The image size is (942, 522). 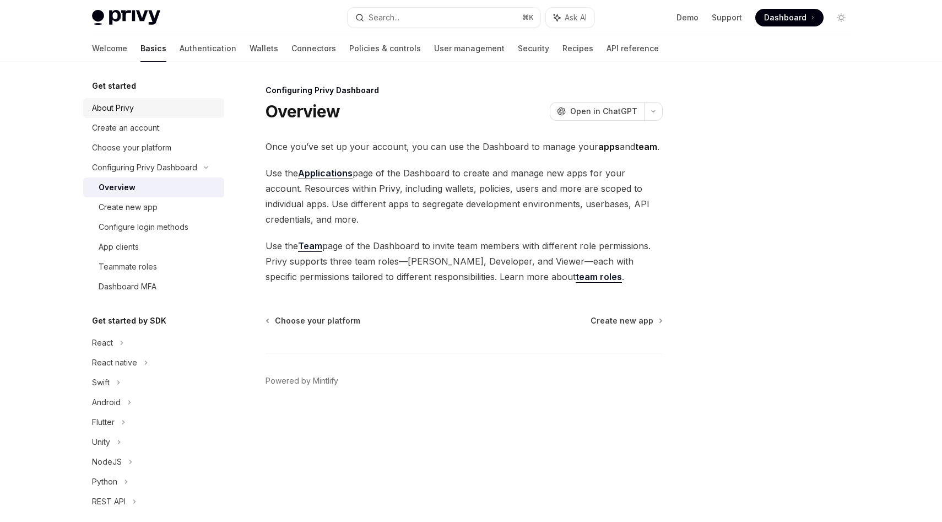 What do you see at coordinates (470, 48) in the screenshot?
I see `a: User management` at bounding box center [470, 48].